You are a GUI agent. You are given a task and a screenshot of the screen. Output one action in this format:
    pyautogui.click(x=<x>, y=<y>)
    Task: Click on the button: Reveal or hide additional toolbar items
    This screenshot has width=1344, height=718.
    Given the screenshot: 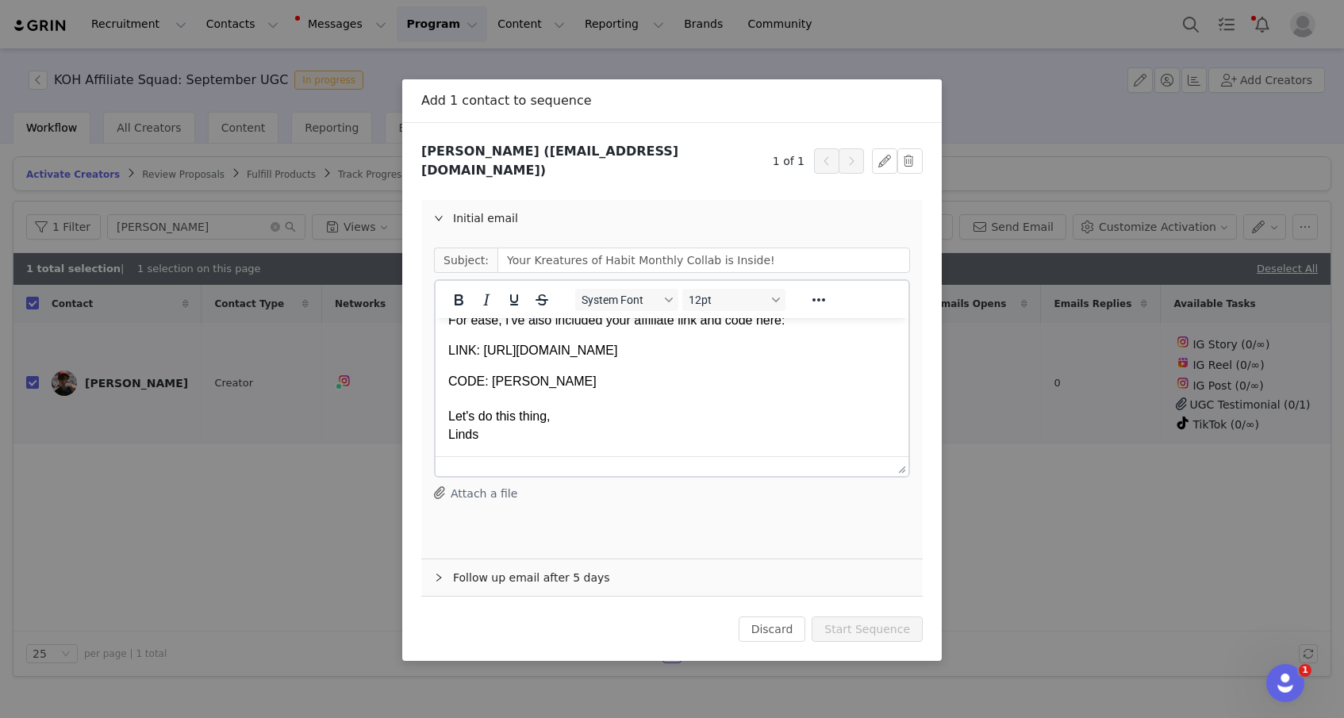 What is the action you would take?
    pyautogui.click(x=819, y=300)
    